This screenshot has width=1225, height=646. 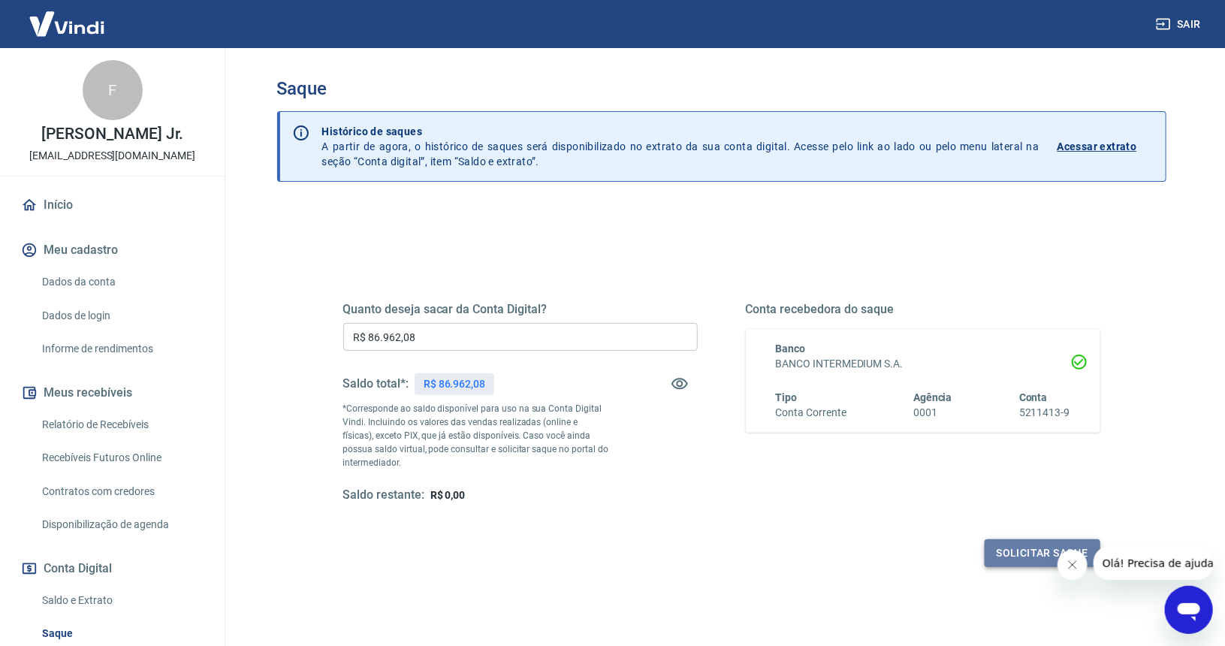 What do you see at coordinates (376, 384) in the screenshot?
I see `h5: Saldo total*:` at bounding box center [376, 384].